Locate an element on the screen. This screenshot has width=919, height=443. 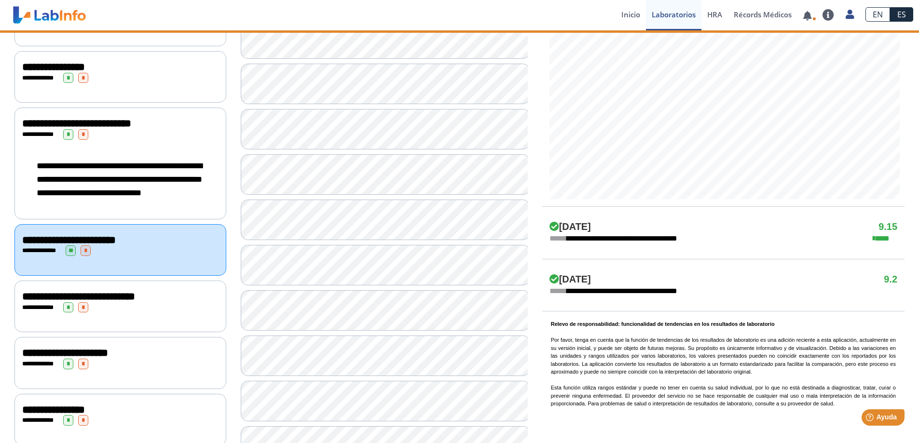
b: Relevo de responsabilidad: funcionalidad de tendencias en los resultados de laboratorio is located at coordinates (663, 324).